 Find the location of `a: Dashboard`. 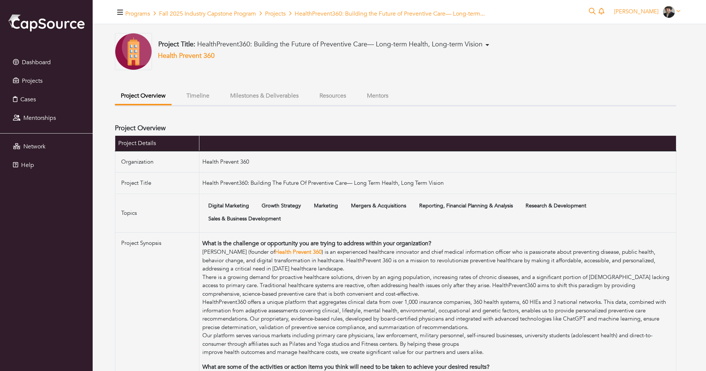

a: Dashboard is located at coordinates (46, 62).